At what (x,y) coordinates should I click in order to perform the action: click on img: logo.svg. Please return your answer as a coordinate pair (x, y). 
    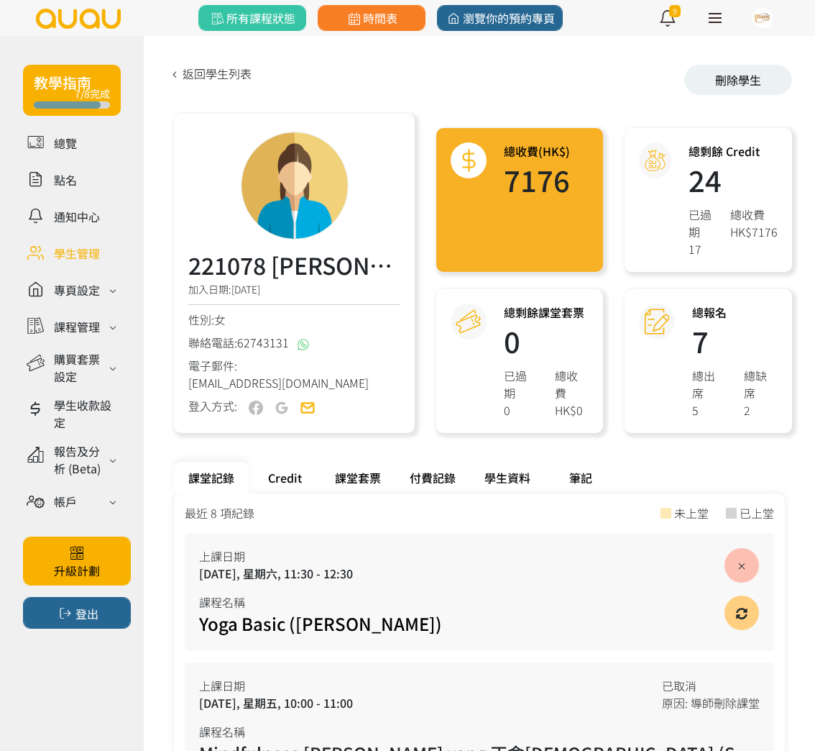
    Looking at the image, I should click on (78, 19).